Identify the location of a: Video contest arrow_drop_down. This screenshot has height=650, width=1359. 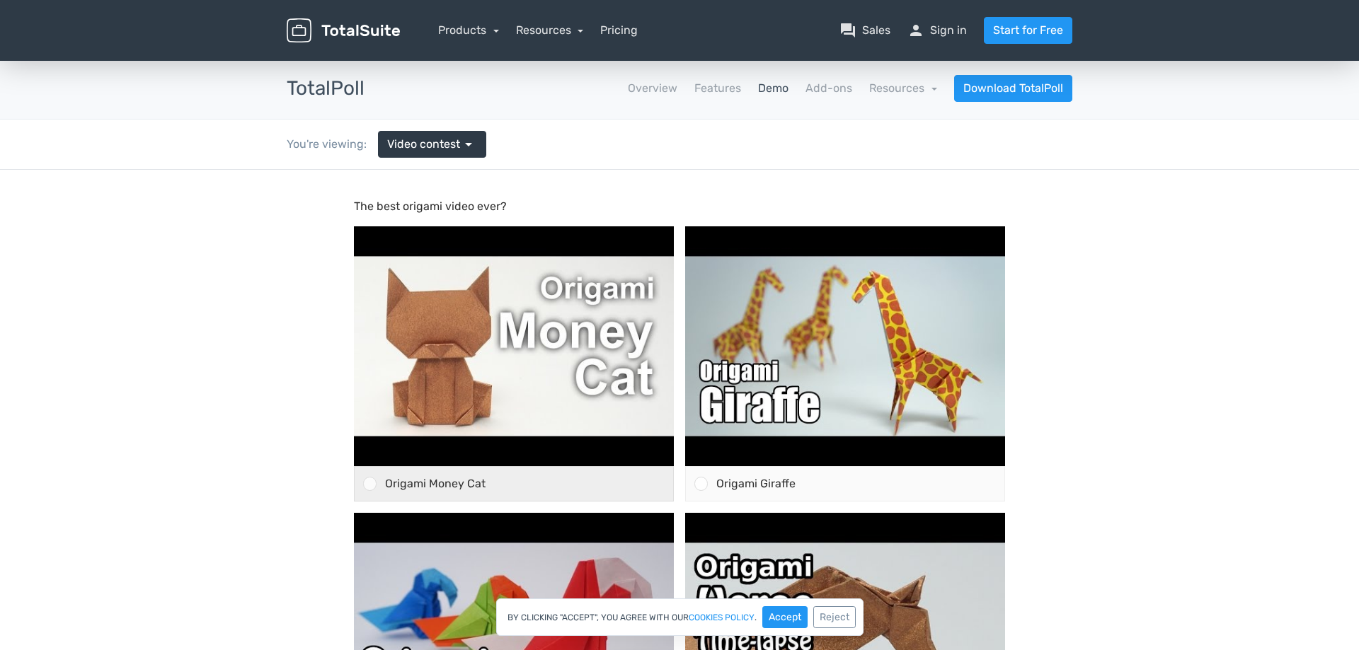
(432, 144).